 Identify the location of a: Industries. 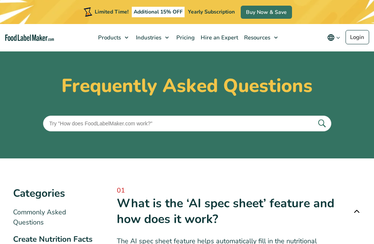
(153, 37).